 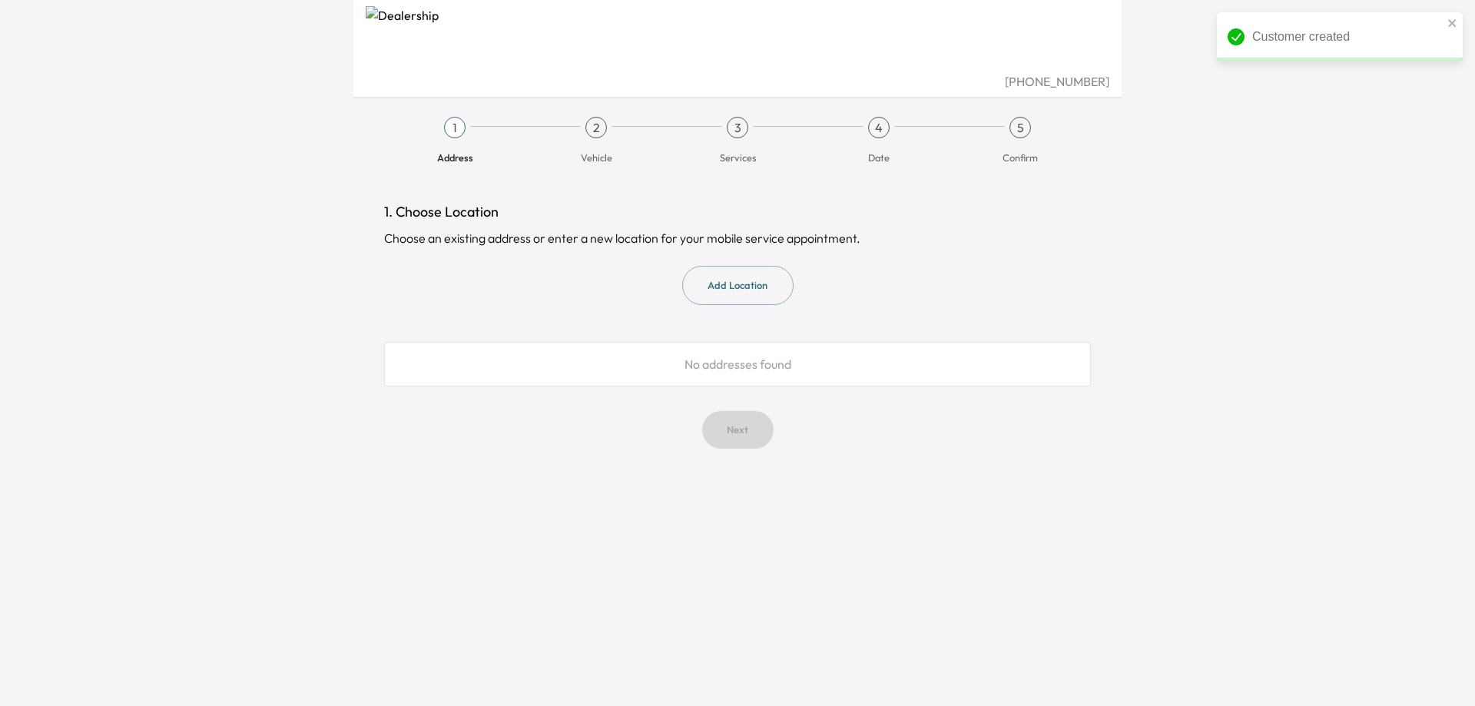 I want to click on button: Add Location, so click(x=738, y=285).